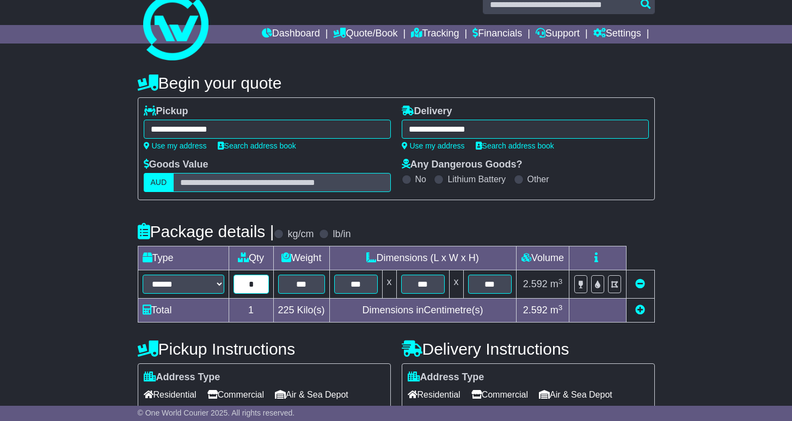 This screenshot has width=792, height=421. I want to click on td: Weight, so click(301, 259).